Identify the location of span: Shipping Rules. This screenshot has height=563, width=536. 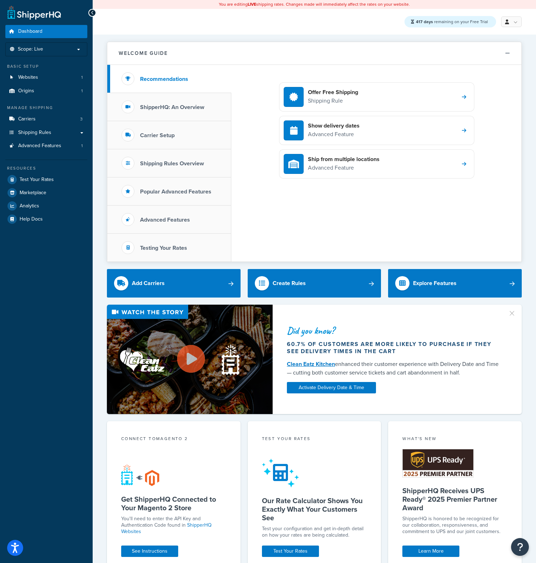
(35, 133).